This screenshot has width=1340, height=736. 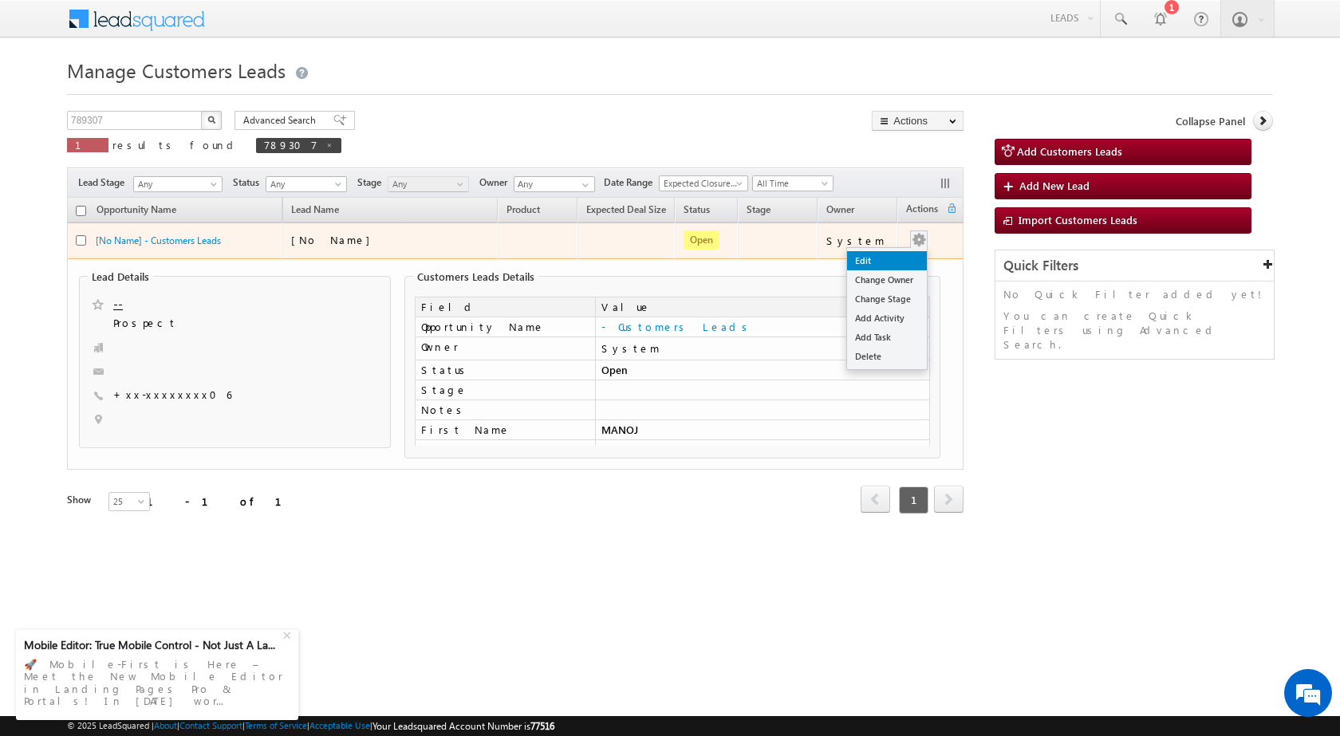 I want to click on a: Edit, so click(x=887, y=261).